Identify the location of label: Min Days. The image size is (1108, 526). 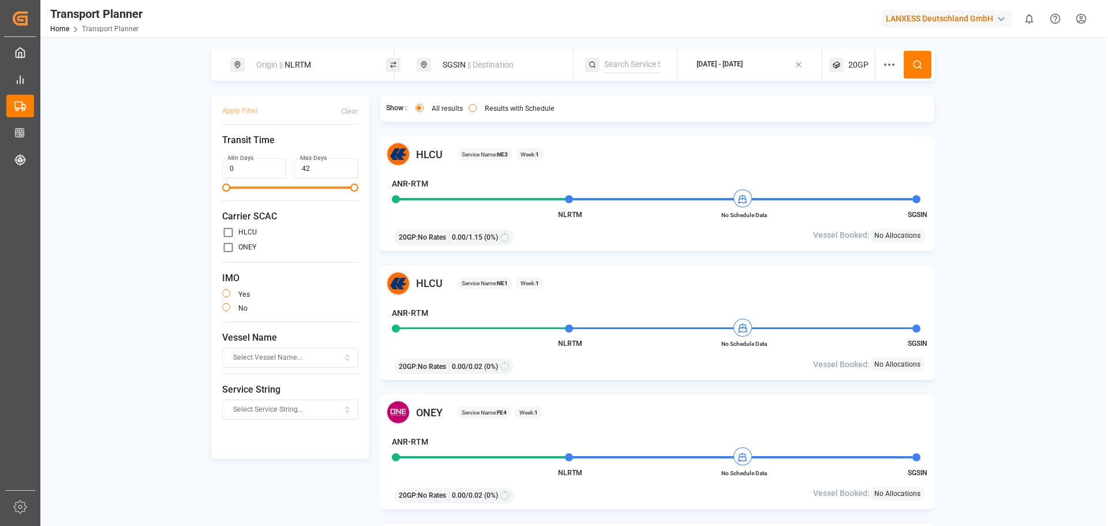
(241, 158).